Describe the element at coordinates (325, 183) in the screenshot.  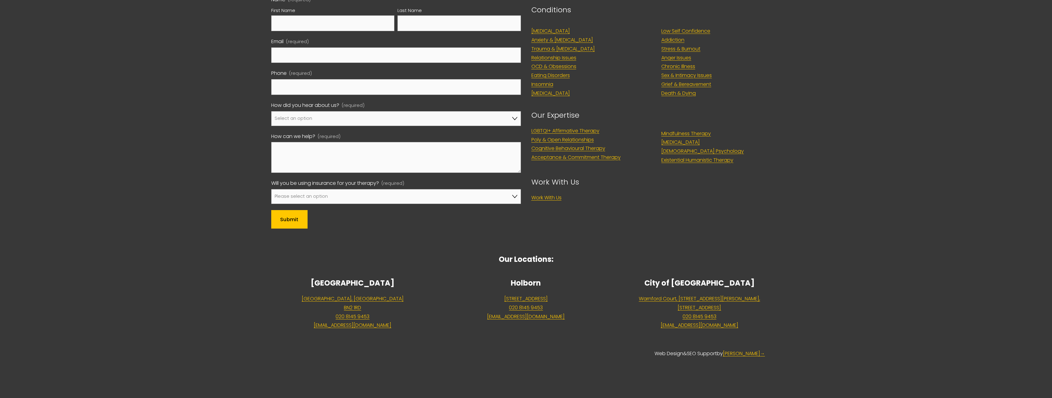
I see `span: Will you be using insurance for your therapy?` at that location.